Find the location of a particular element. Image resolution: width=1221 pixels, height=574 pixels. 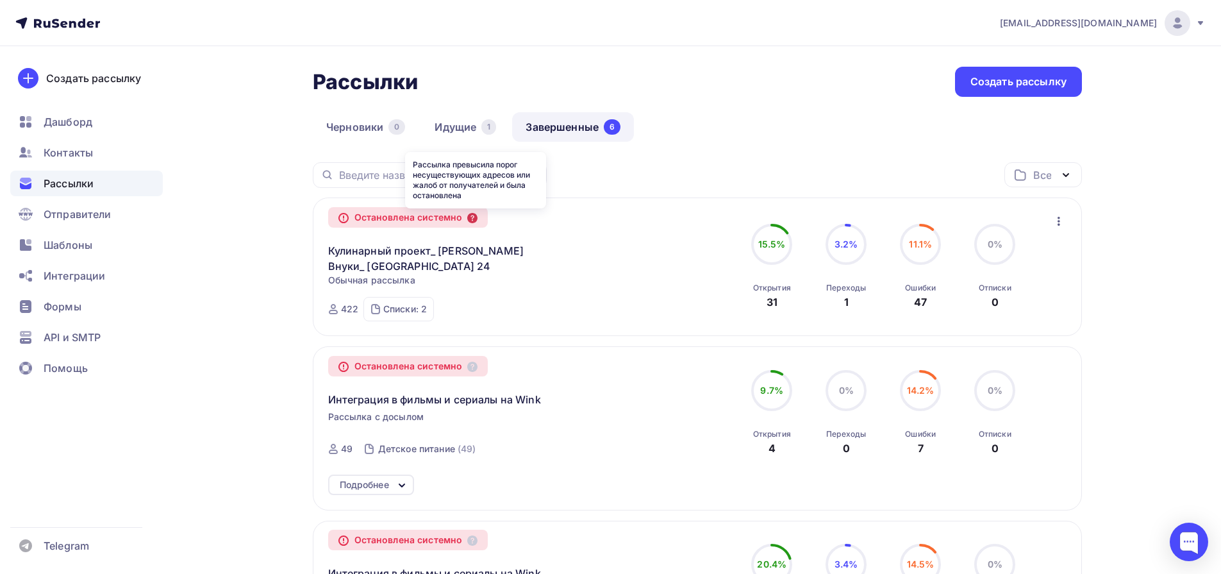

span: Контакты is located at coordinates (68, 153).